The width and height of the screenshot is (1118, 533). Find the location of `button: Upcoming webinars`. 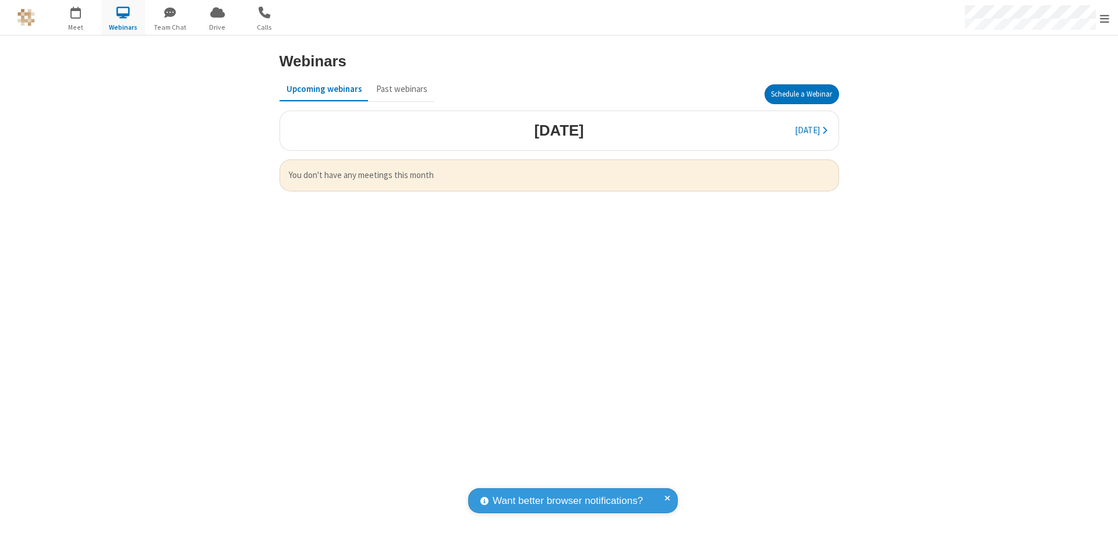

button: Upcoming webinars is located at coordinates (324, 89).